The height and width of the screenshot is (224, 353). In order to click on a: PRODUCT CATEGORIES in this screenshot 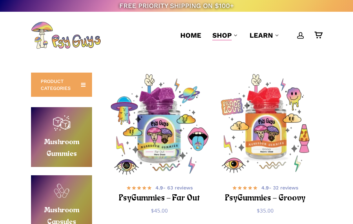, I will do `click(61, 85)`.